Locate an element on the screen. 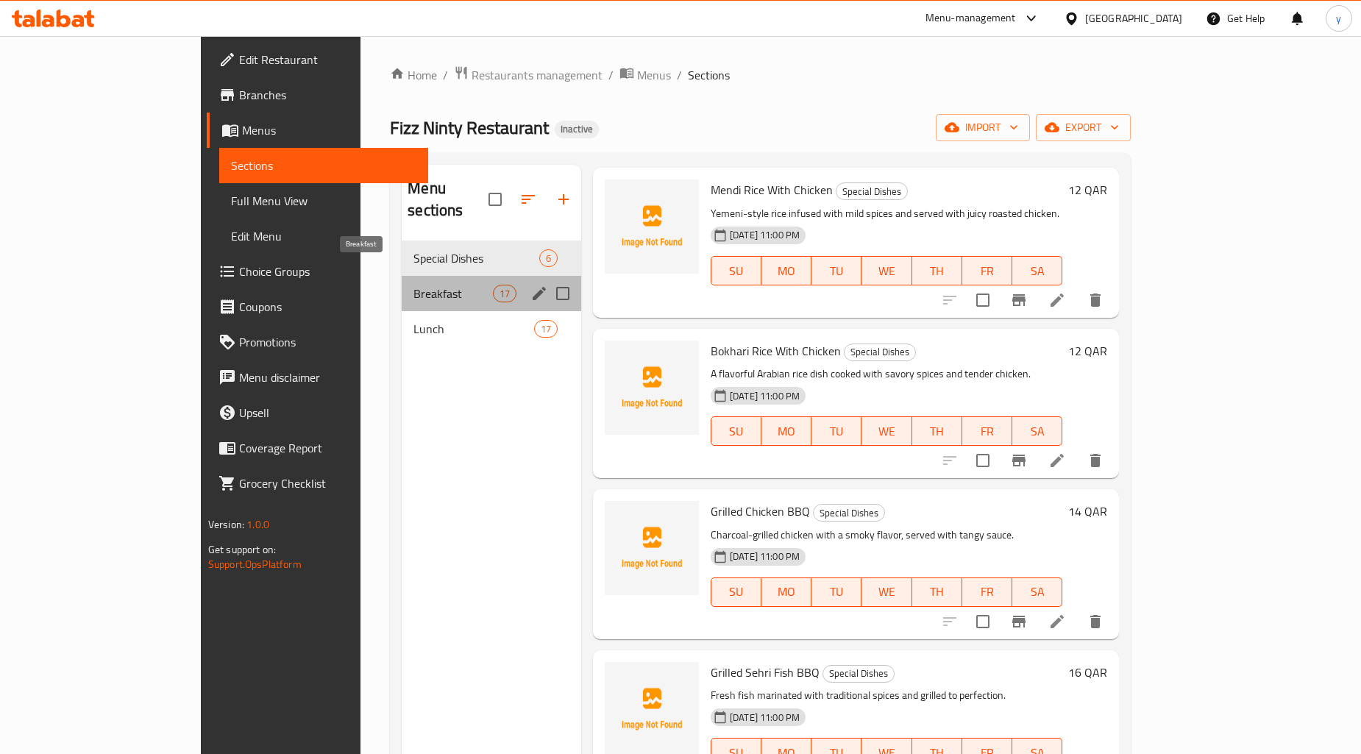 The height and width of the screenshot is (754, 1361). span: FR is located at coordinates (987, 591).